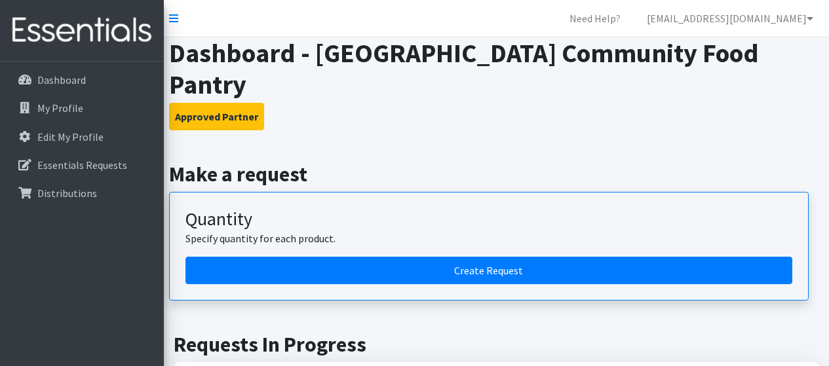  Describe the element at coordinates (70, 137) in the screenshot. I see `p: Edit My Profile` at that location.